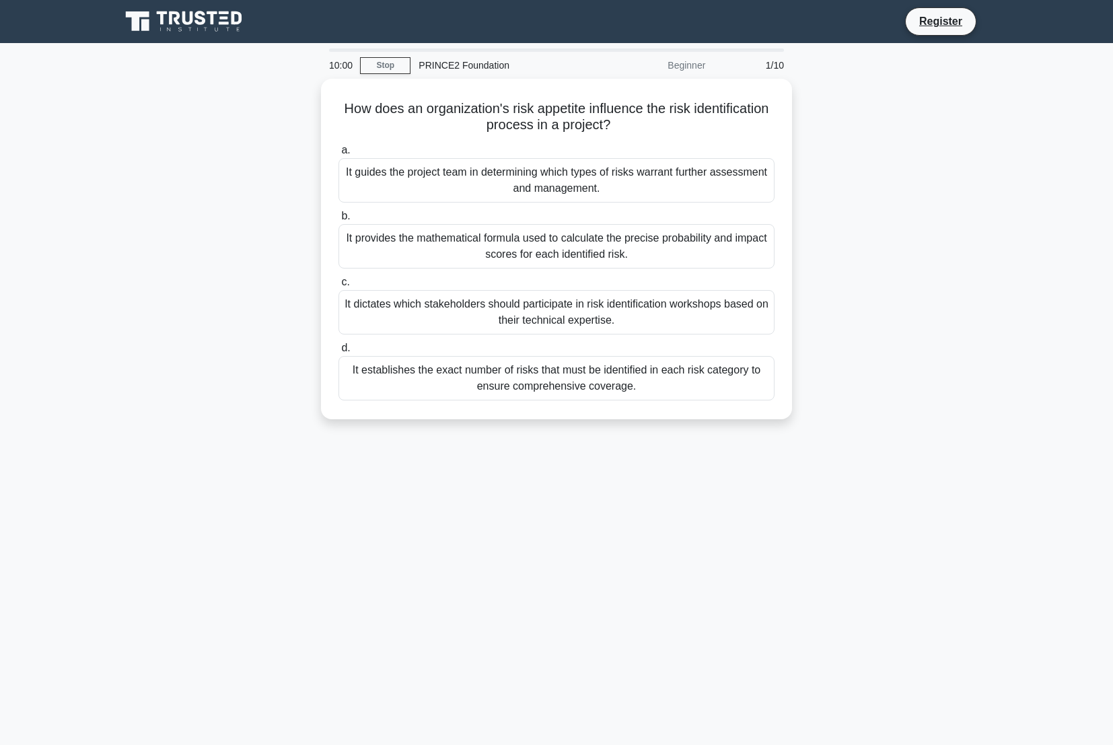  I want to click on span: b., so click(345, 215).